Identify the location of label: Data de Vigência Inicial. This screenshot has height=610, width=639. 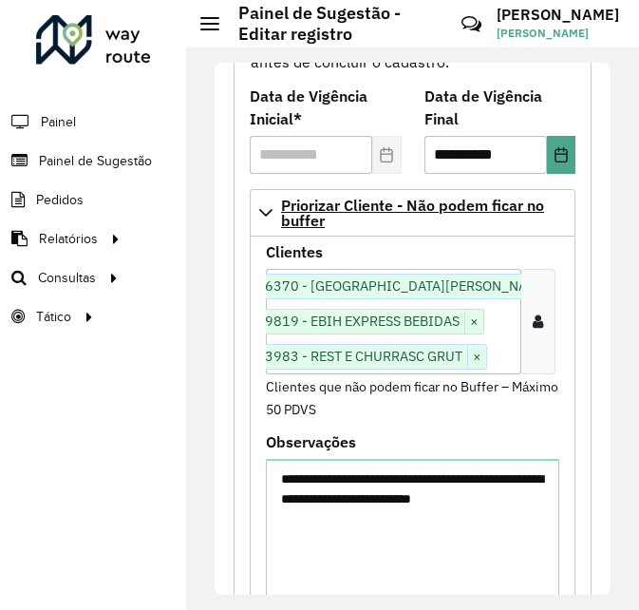
(326, 107).